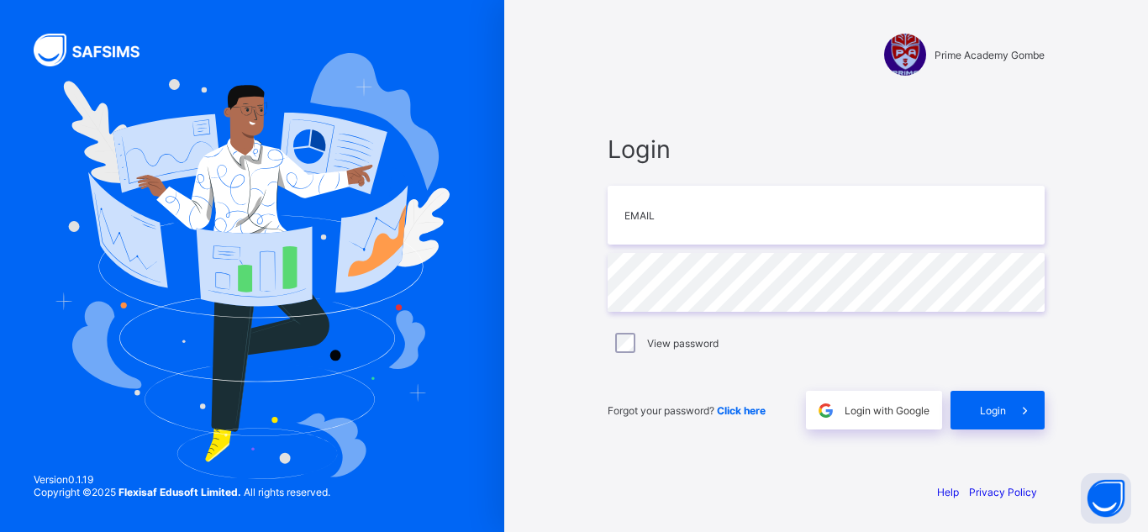  I want to click on strong: Flexisaf Edusoft Limited., so click(180, 492).